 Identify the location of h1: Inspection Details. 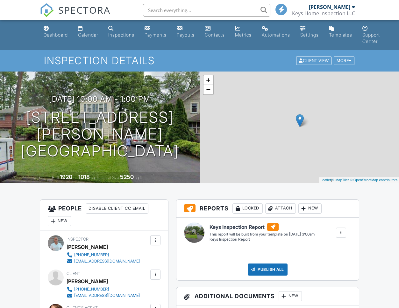
(199, 60).